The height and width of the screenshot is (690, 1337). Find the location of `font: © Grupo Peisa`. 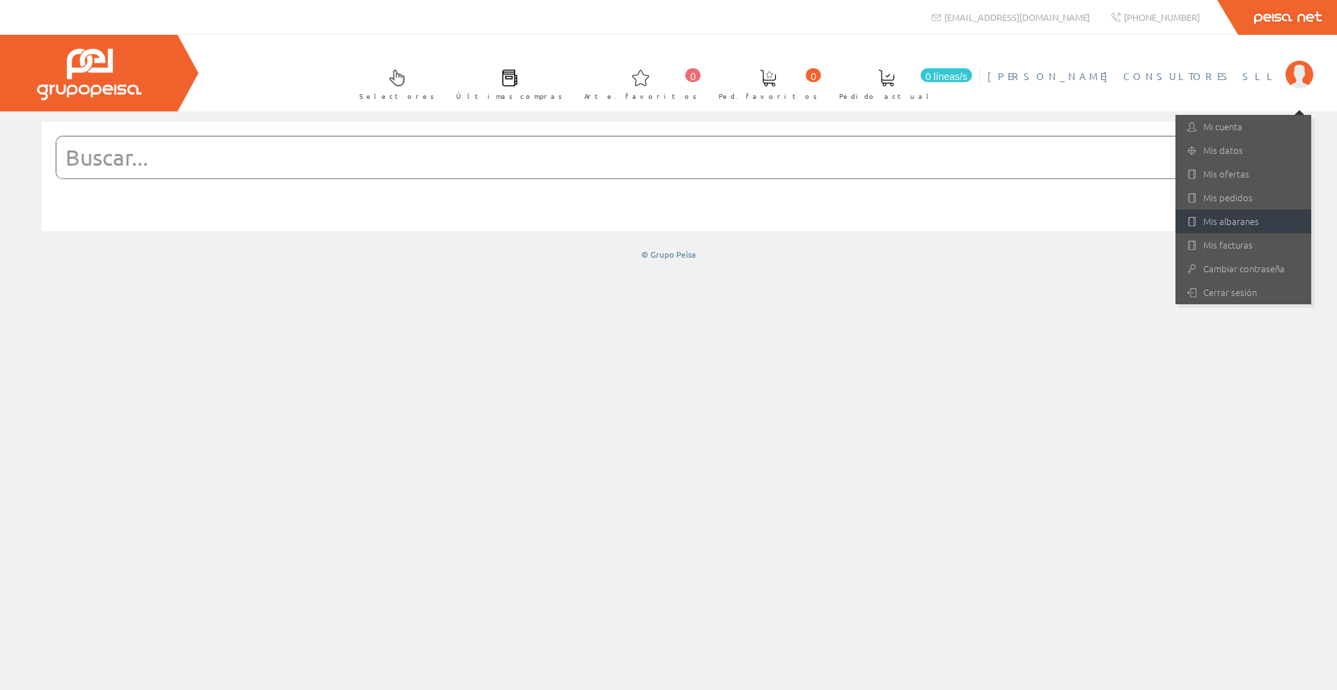

font: © Grupo Peisa is located at coordinates (668, 254).